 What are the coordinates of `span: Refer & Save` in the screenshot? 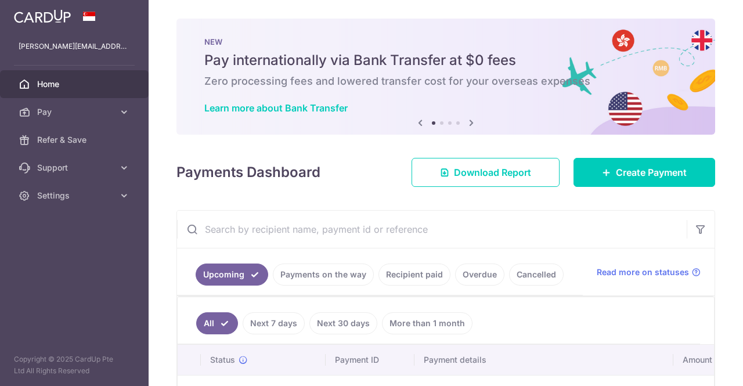 It's located at (75, 140).